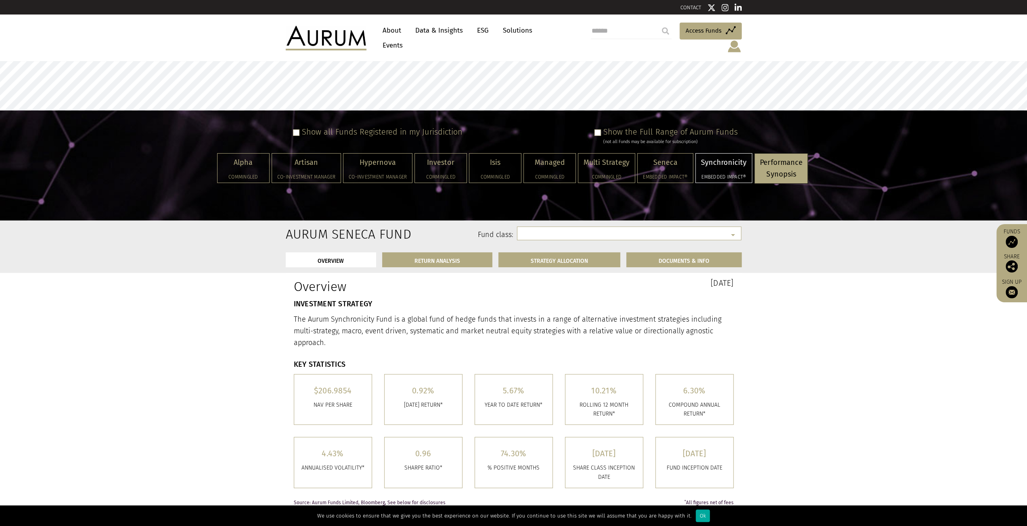 The image size is (1027, 526). What do you see at coordinates (320, 365) in the screenshot?
I see `strong: KEY STATISTICS` at bounding box center [320, 365].